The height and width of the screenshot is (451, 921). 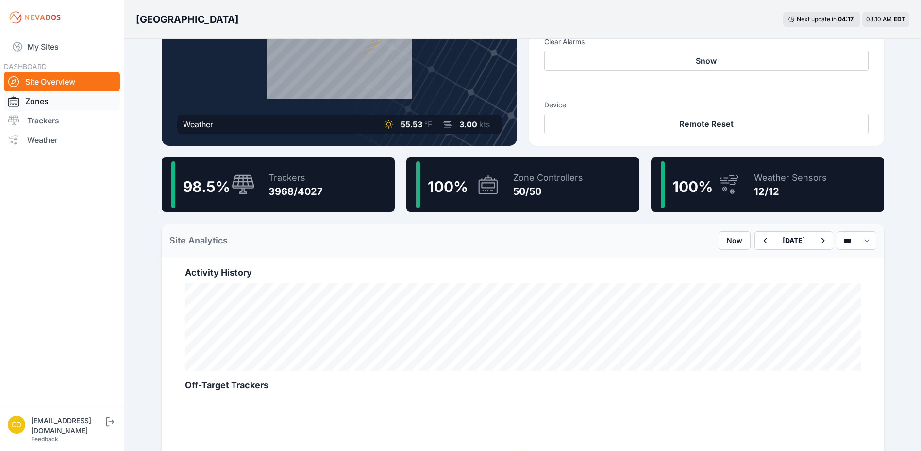 I want to click on span: 55.53, so click(x=411, y=124).